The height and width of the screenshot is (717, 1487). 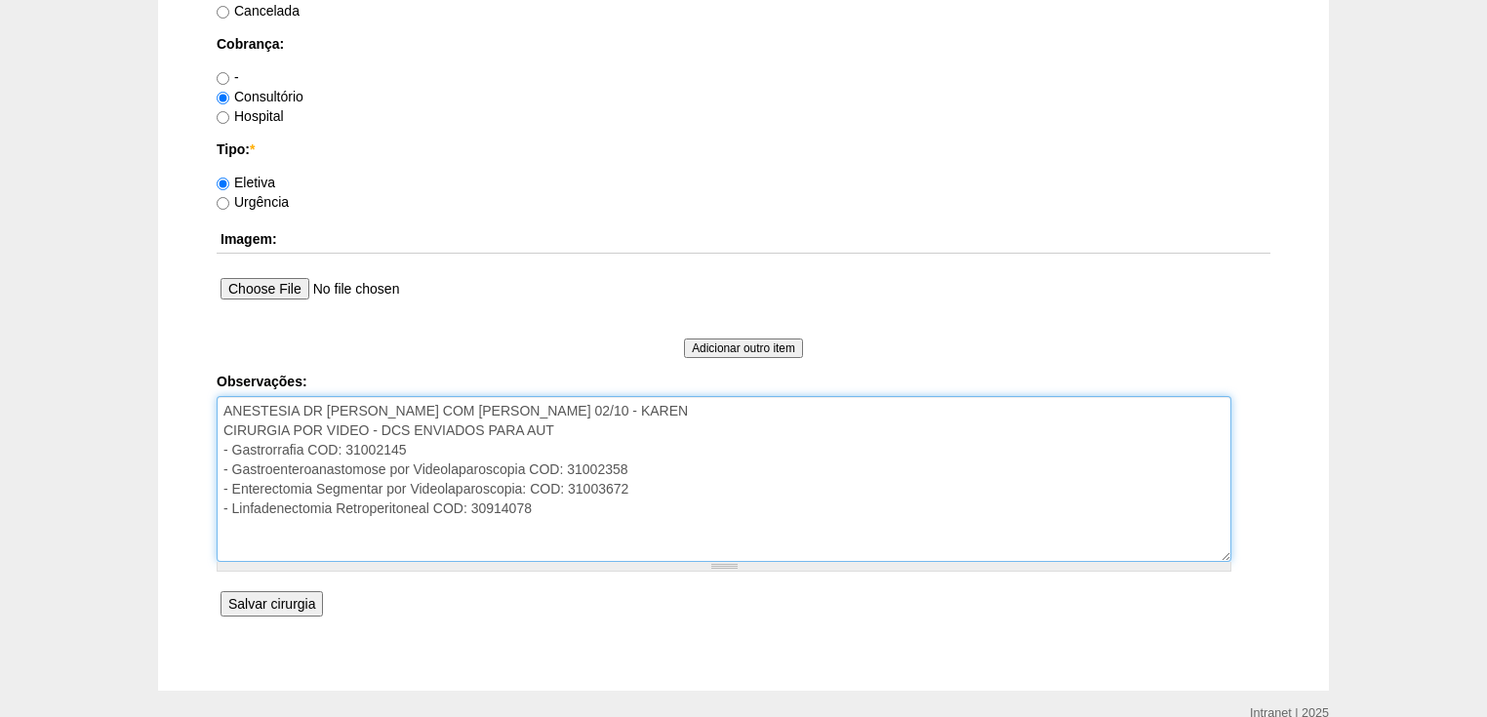 What do you see at coordinates (253, 202) in the screenshot?
I see `label: Urgência` at bounding box center [253, 202].